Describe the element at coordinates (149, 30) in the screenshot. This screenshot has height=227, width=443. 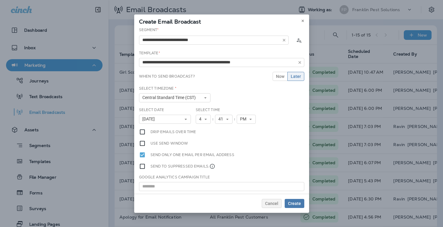
I see `label: Segment` at that location.